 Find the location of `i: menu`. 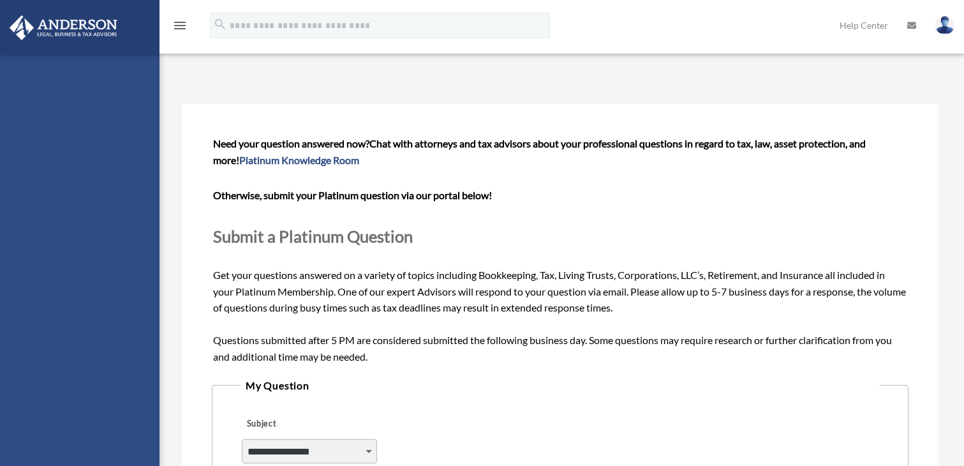

i: menu is located at coordinates (180, 26).